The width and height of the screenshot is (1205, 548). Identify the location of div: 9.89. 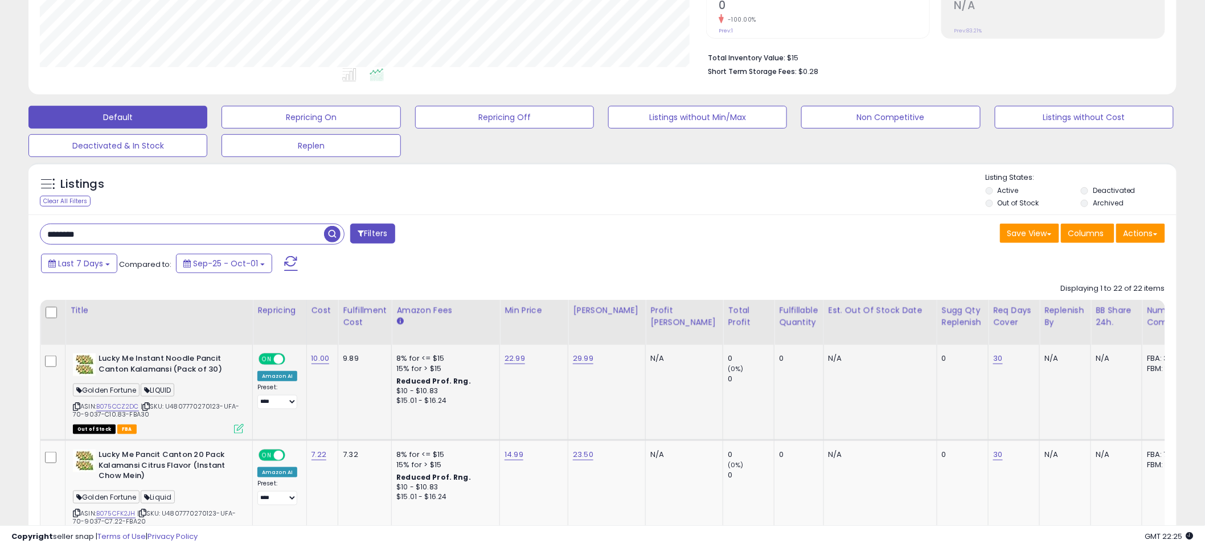
(363, 359).